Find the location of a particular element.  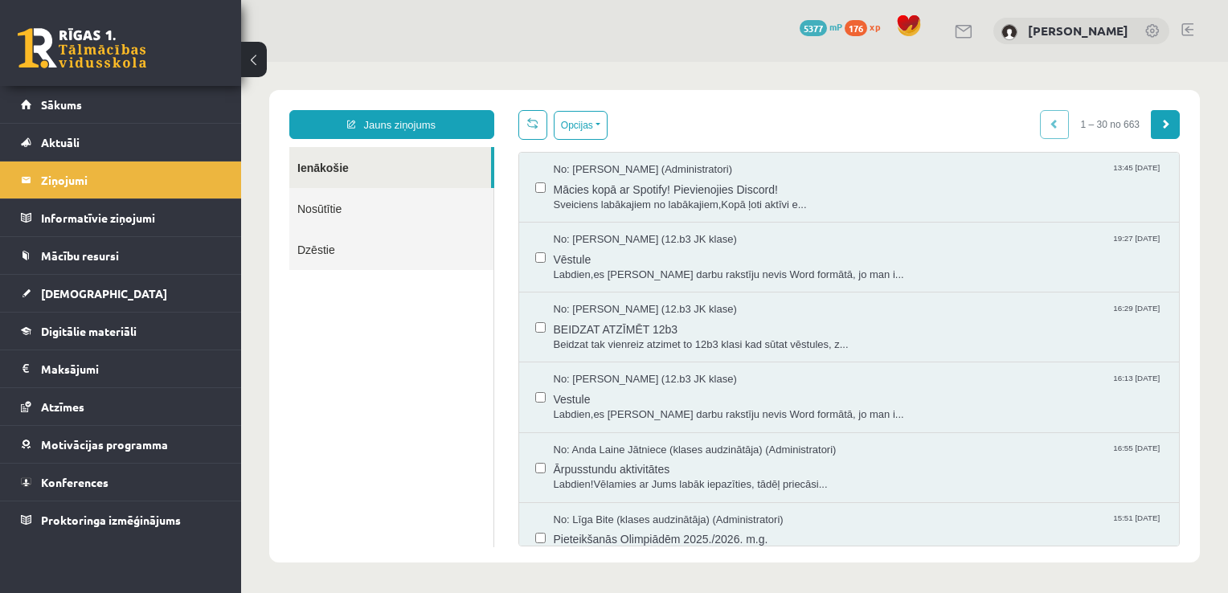

legend: Informatīvie ziņojumi is located at coordinates (131, 218).